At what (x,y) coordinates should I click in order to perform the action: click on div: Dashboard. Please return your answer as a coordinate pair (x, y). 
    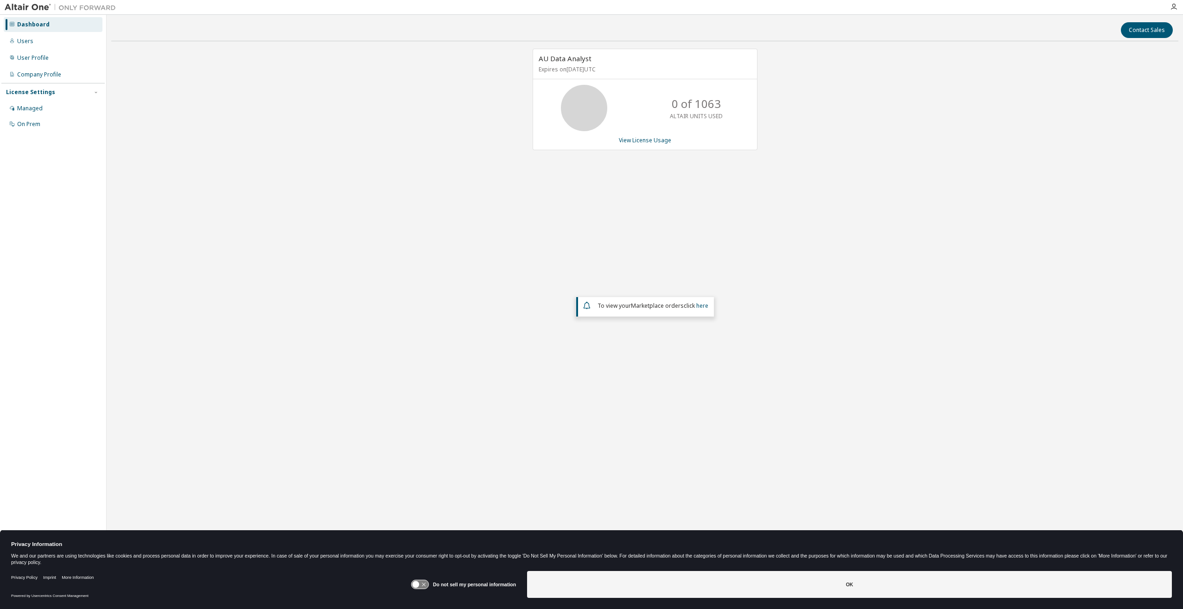
    Looking at the image, I should click on (33, 25).